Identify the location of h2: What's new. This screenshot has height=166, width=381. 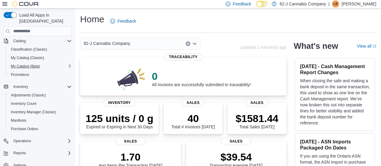
(315, 46).